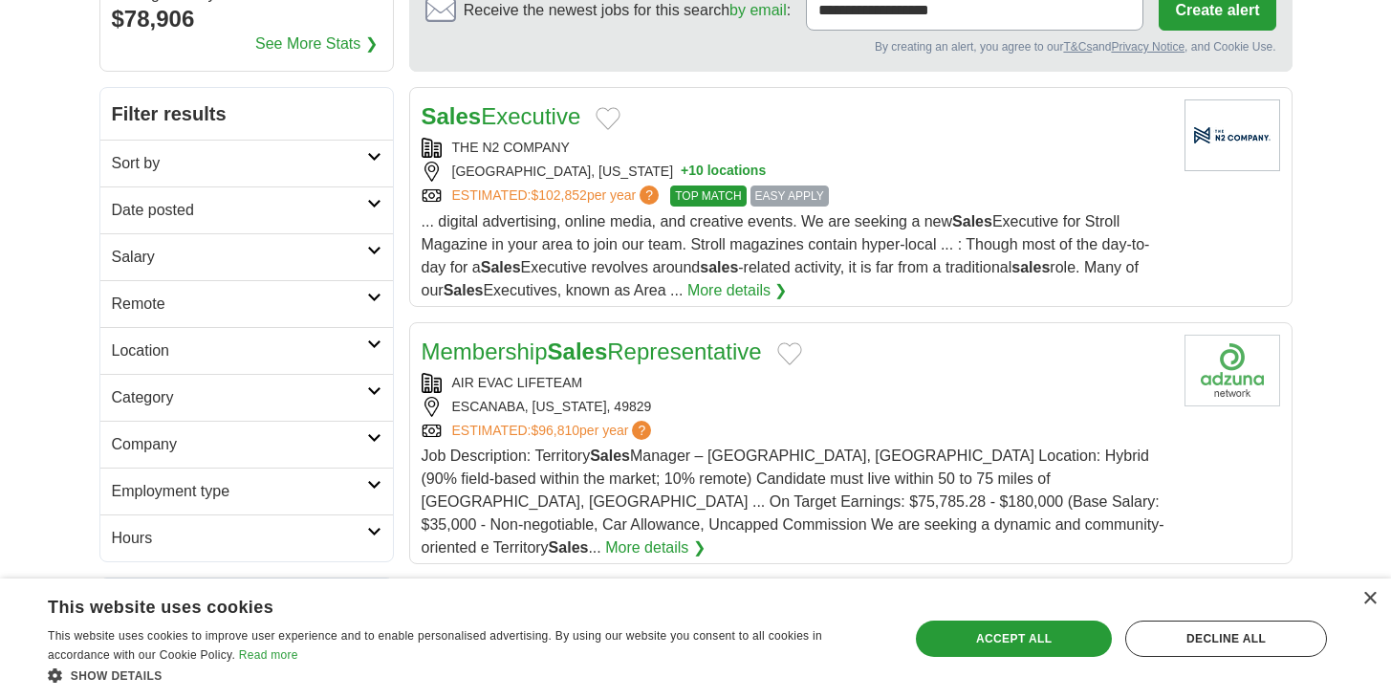  What do you see at coordinates (247, 256) in the screenshot?
I see `a: Salary` at bounding box center [247, 256].